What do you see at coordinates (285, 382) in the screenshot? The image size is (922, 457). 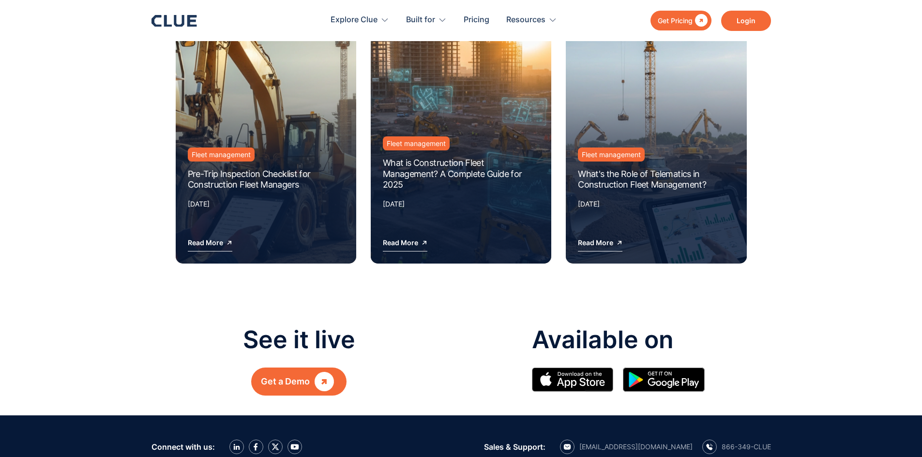 I see `div: Get a Demo` at bounding box center [285, 382].